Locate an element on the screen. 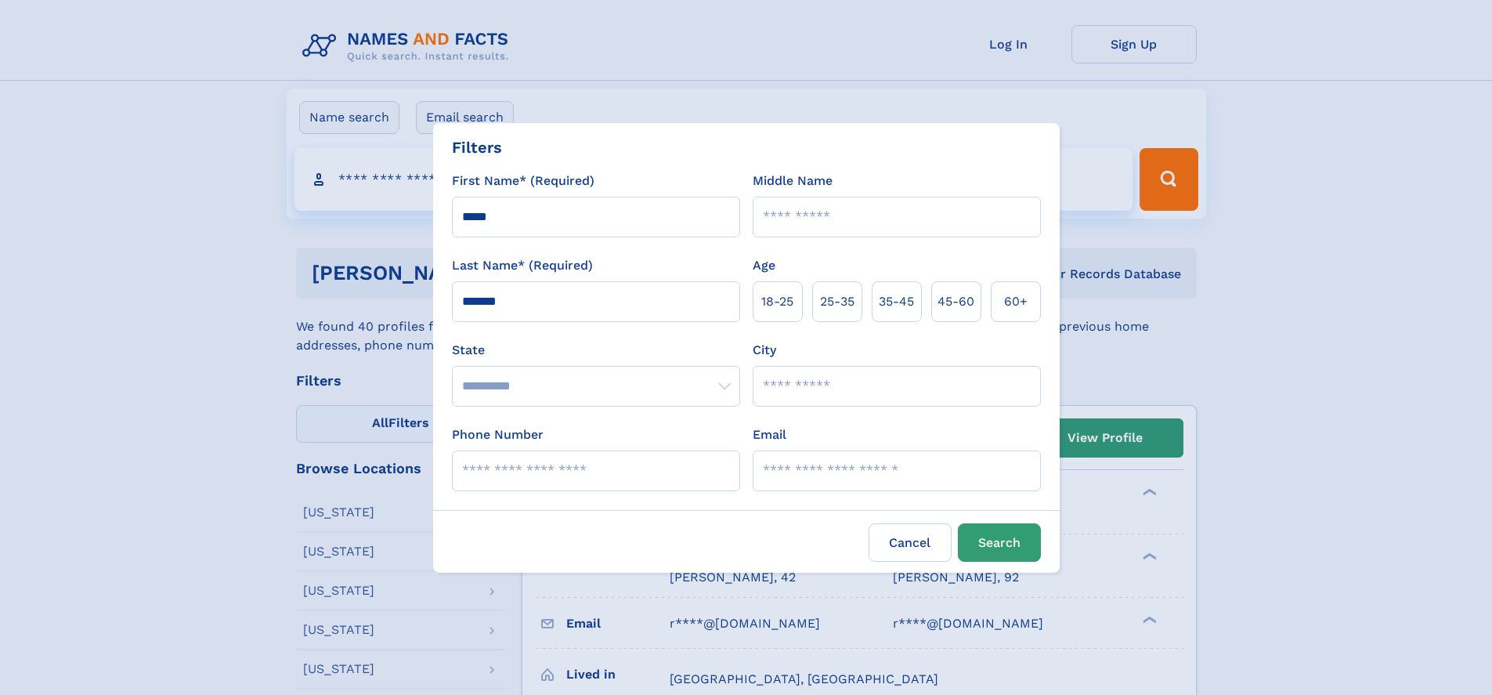 This screenshot has width=1492, height=695. span: 18‑25 is located at coordinates (777, 302).